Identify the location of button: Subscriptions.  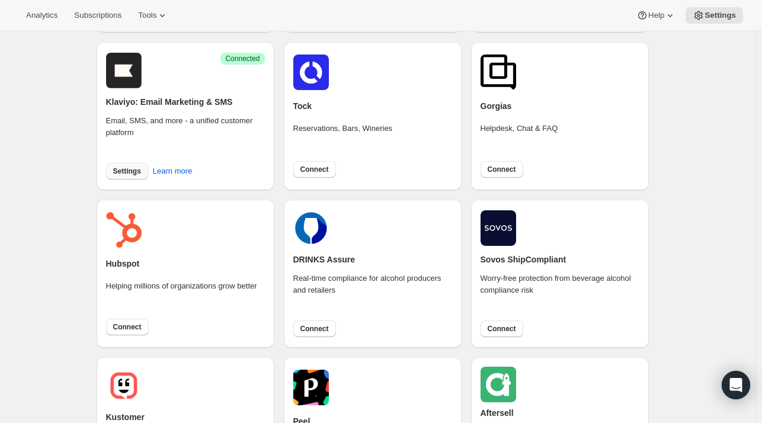
(98, 15).